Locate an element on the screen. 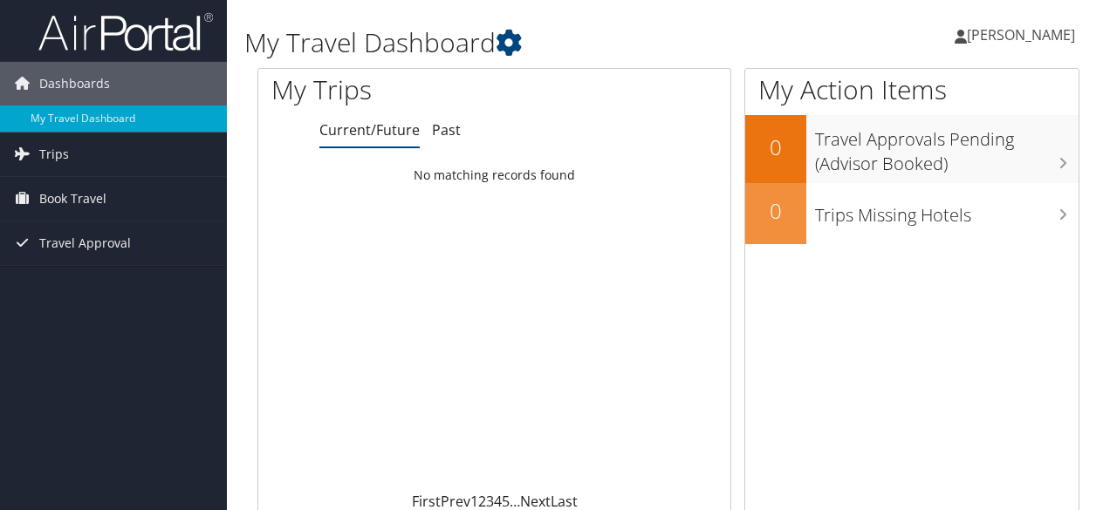 The image size is (1110, 510). span: Trips is located at coordinates (54, 154).